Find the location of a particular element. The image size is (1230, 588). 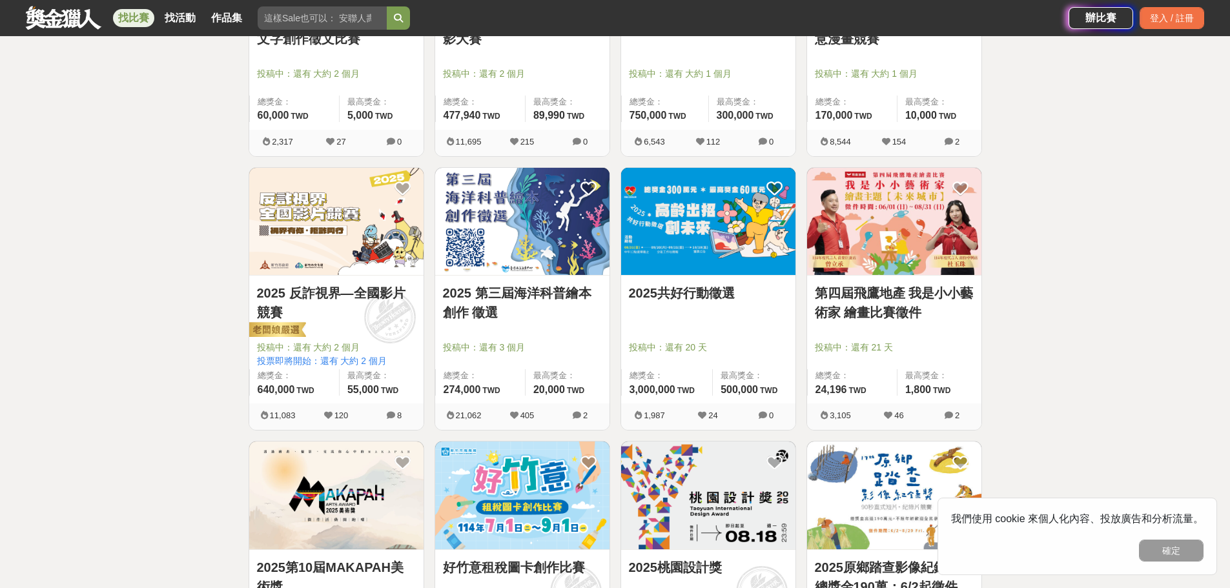

span: 154 is located at coordinates (899, 141).